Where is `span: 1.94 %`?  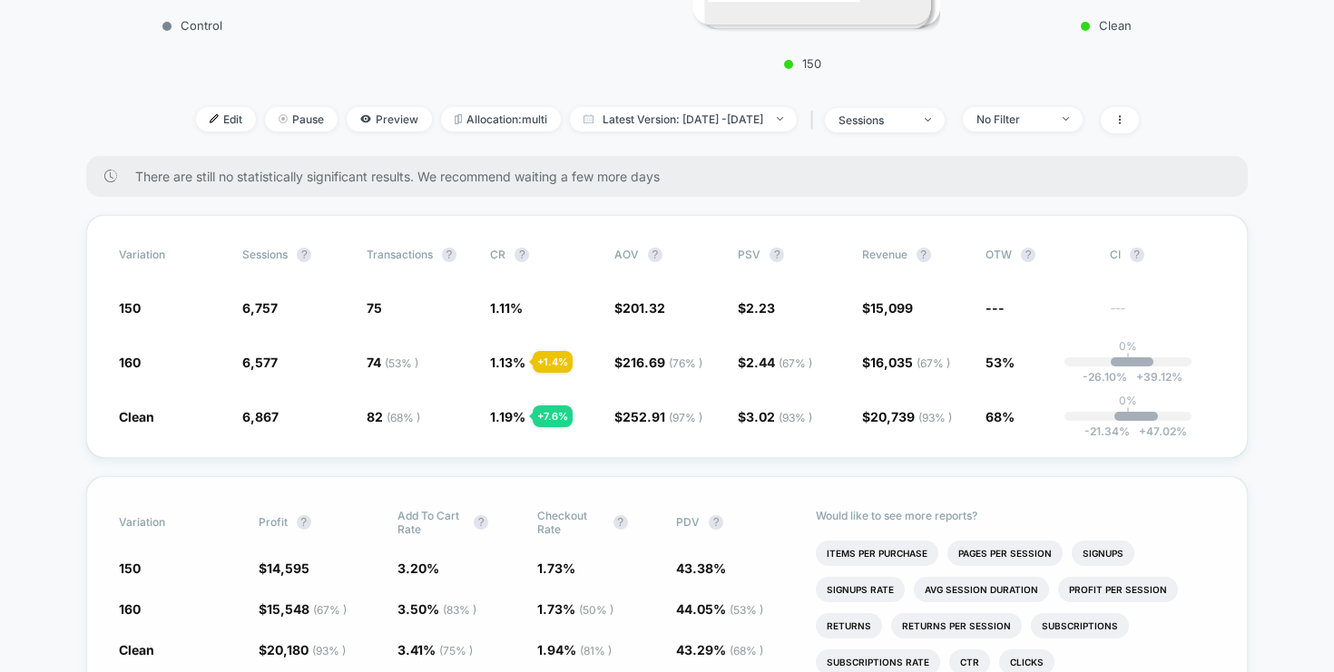
span: 1.94 % is located at coordinates (574, 650).